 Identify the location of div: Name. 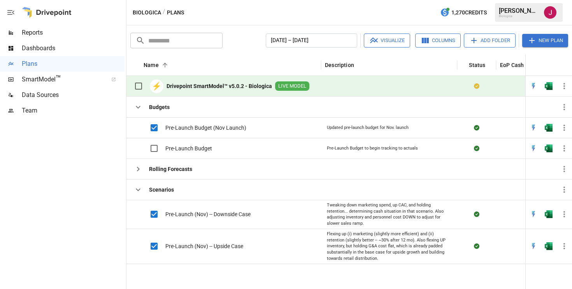
(151, 65).